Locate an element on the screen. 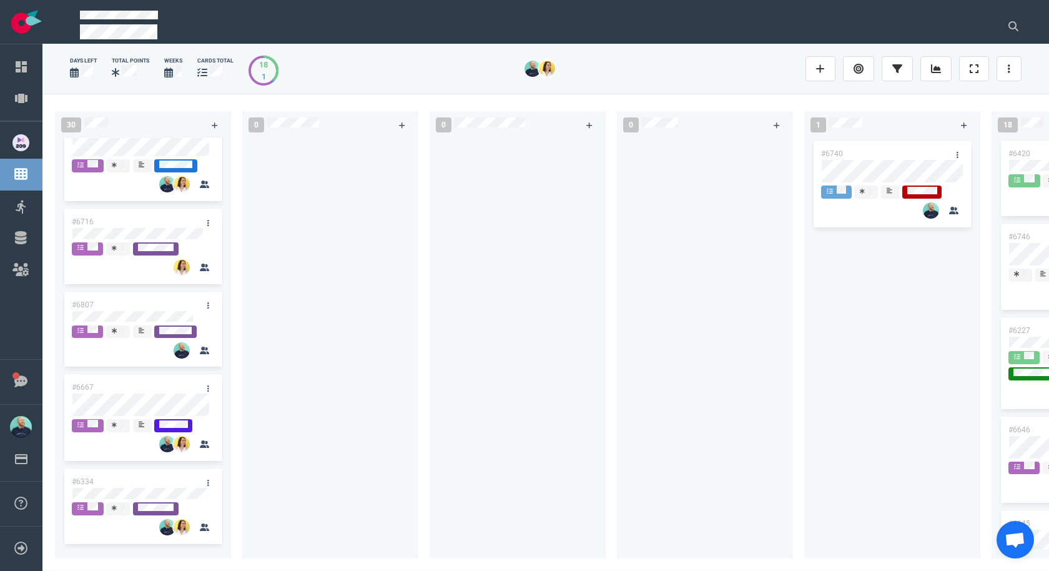 The image size is (1049, 571). a: #6227 is located at coordinates (1019, 330).